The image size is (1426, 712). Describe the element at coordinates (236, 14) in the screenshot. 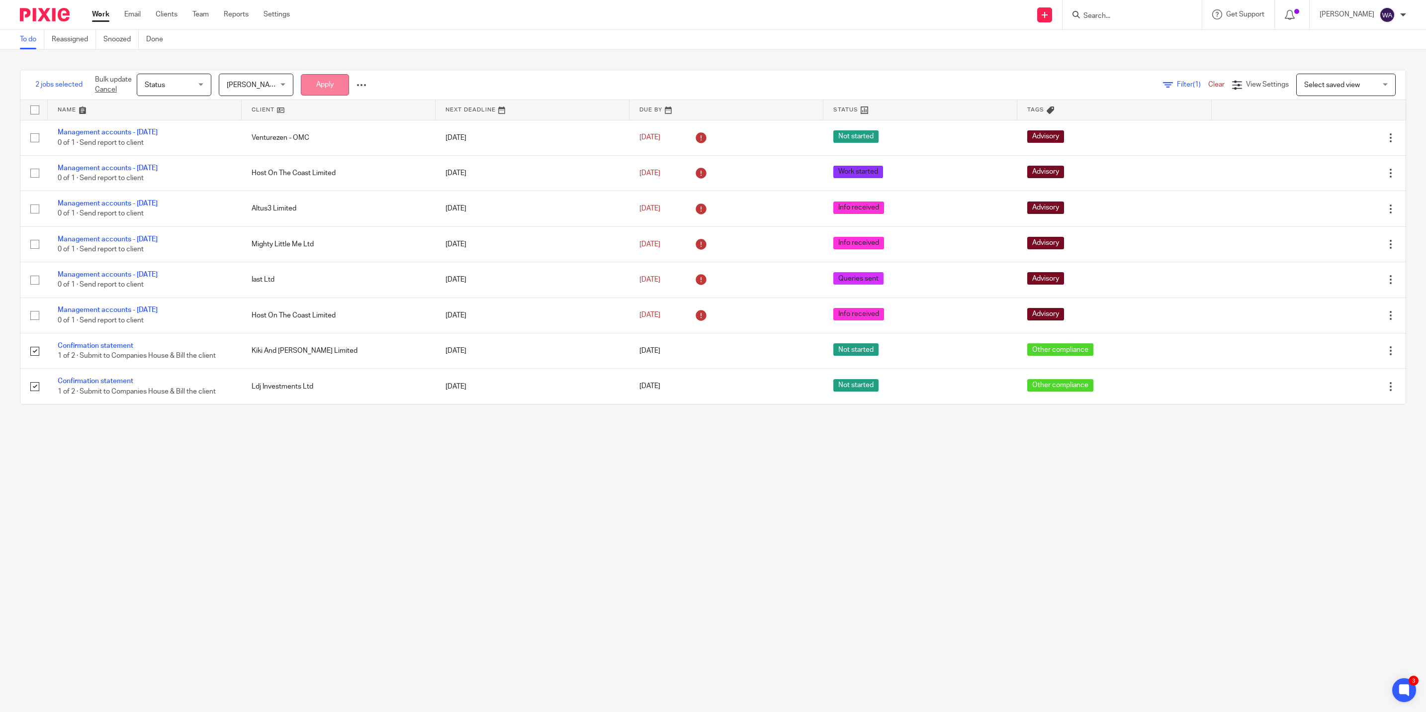

I see `a: Reports` at that location.